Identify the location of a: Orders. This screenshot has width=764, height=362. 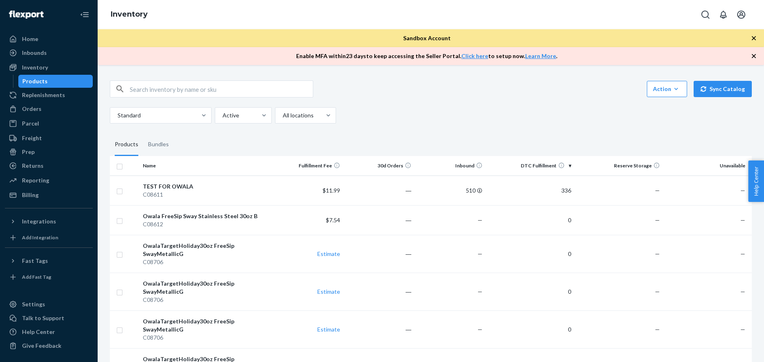
(49, 109).